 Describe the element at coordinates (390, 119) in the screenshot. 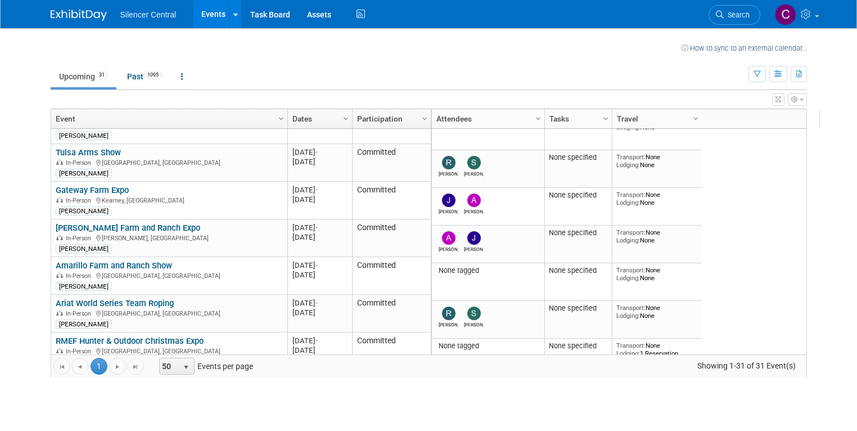

I see `a: Participation` at that location.